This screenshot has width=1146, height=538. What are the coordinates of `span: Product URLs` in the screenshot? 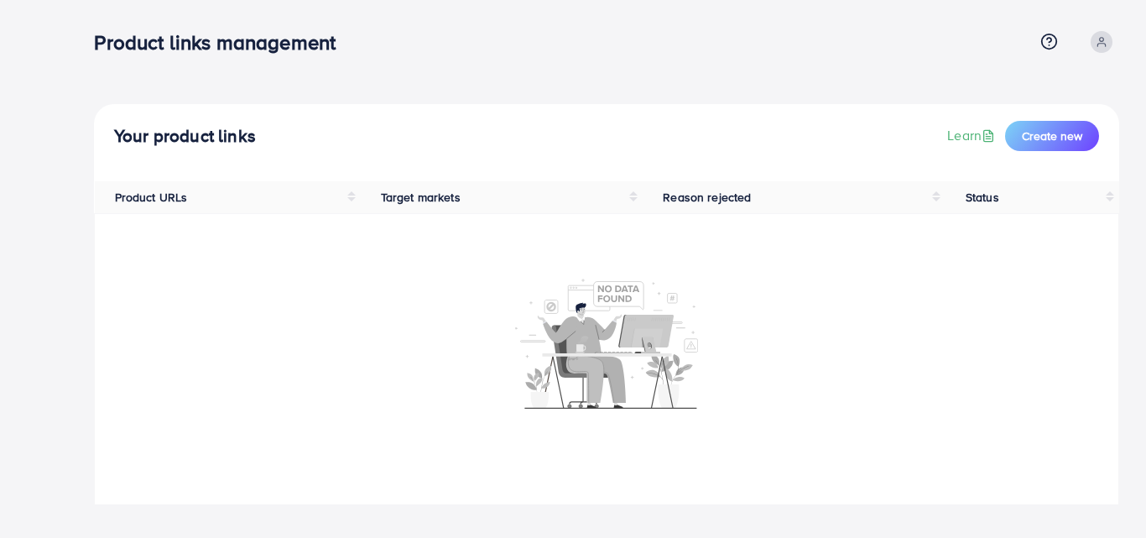 It's located at (151, 197).